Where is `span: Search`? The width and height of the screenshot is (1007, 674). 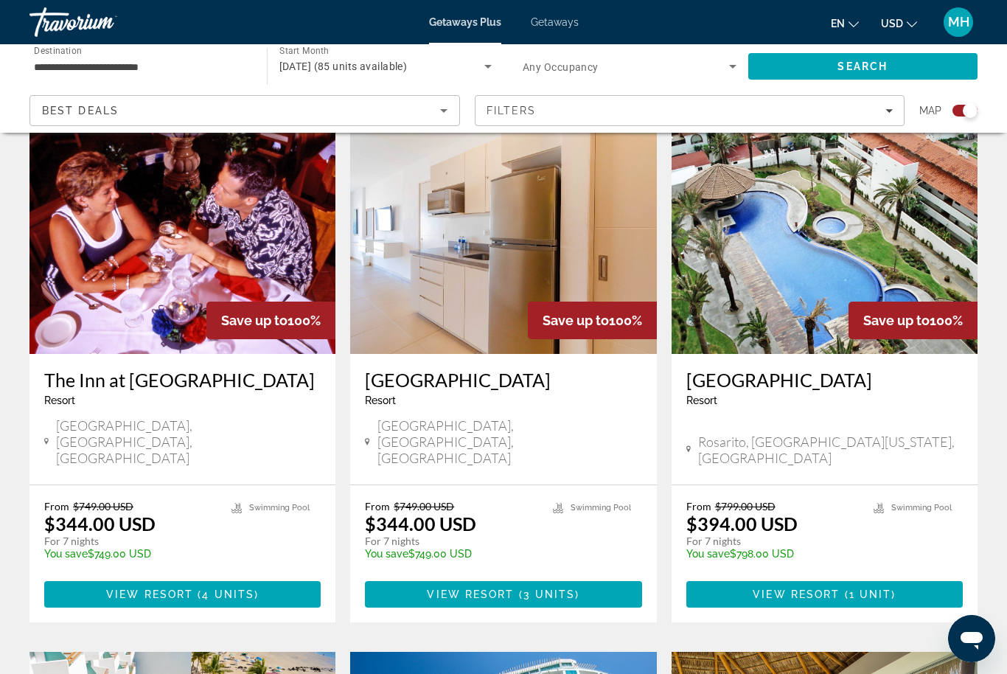 span: Search is located at coordinates (862, 66).